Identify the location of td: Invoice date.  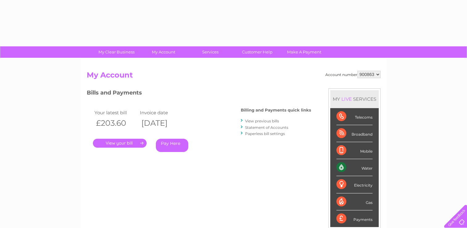
(161, 112).